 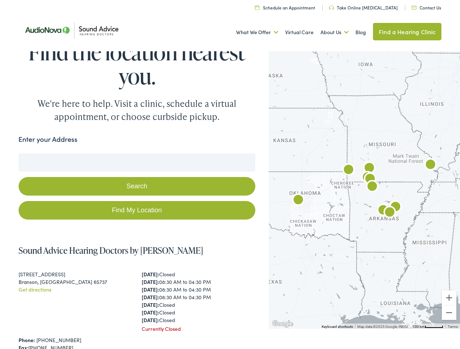 I want to click on img: Calendar icon in a unique green color, symbolizing scheduling or date-related features., so click(x=257, y=7).